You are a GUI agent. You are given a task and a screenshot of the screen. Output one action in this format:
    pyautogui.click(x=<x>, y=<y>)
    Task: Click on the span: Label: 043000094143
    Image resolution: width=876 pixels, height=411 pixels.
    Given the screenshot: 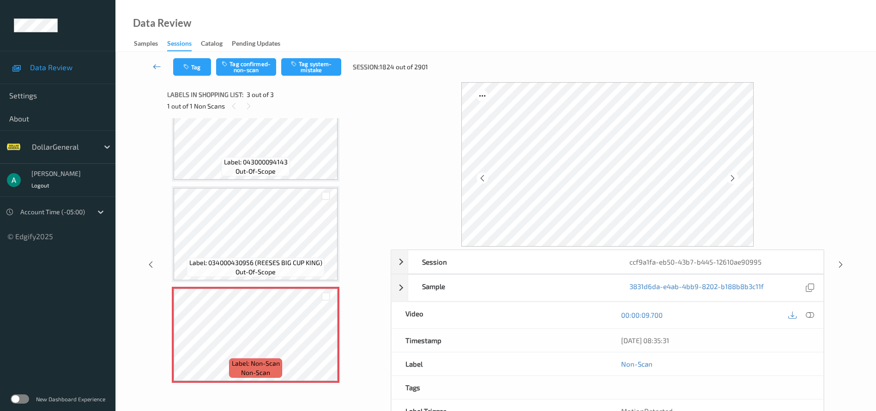 What is the action you would take?
    pyautogui.click(x=256, y=162)
    